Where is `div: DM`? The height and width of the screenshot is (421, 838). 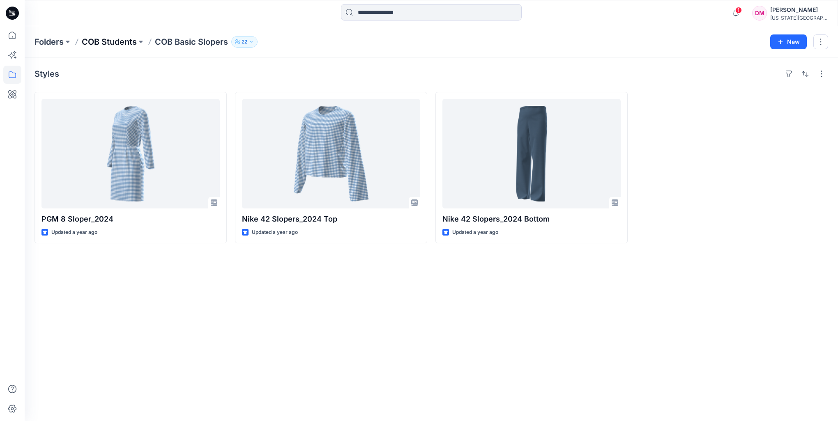 div: DM is located at coordinates (759, 13).